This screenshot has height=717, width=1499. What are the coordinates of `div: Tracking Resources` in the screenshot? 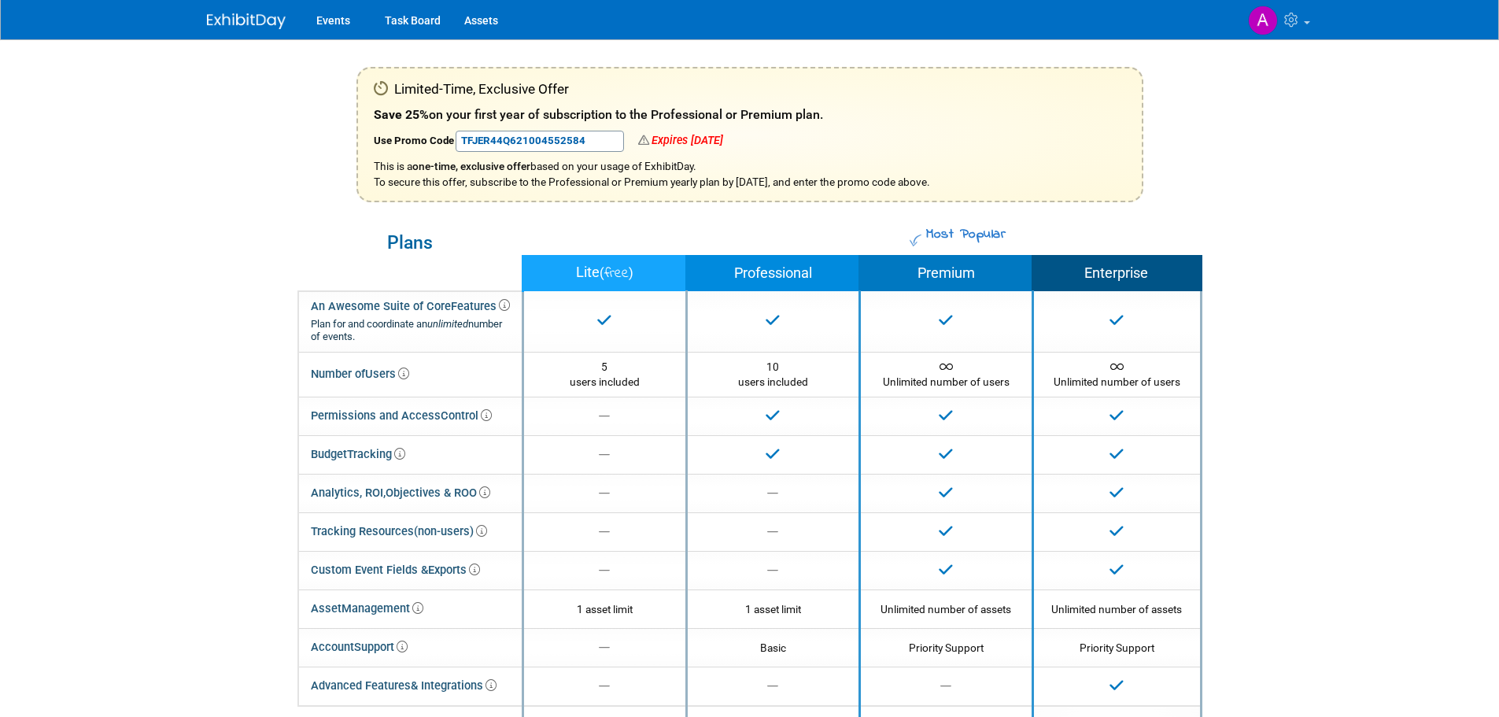 It's located at (399, 531).